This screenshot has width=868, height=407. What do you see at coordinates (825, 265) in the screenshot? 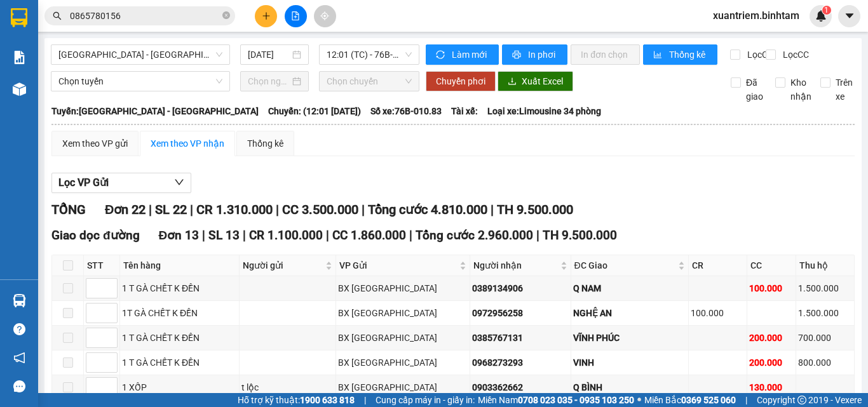
I see `th: Thu hộ` at bounding box center [825, 265].